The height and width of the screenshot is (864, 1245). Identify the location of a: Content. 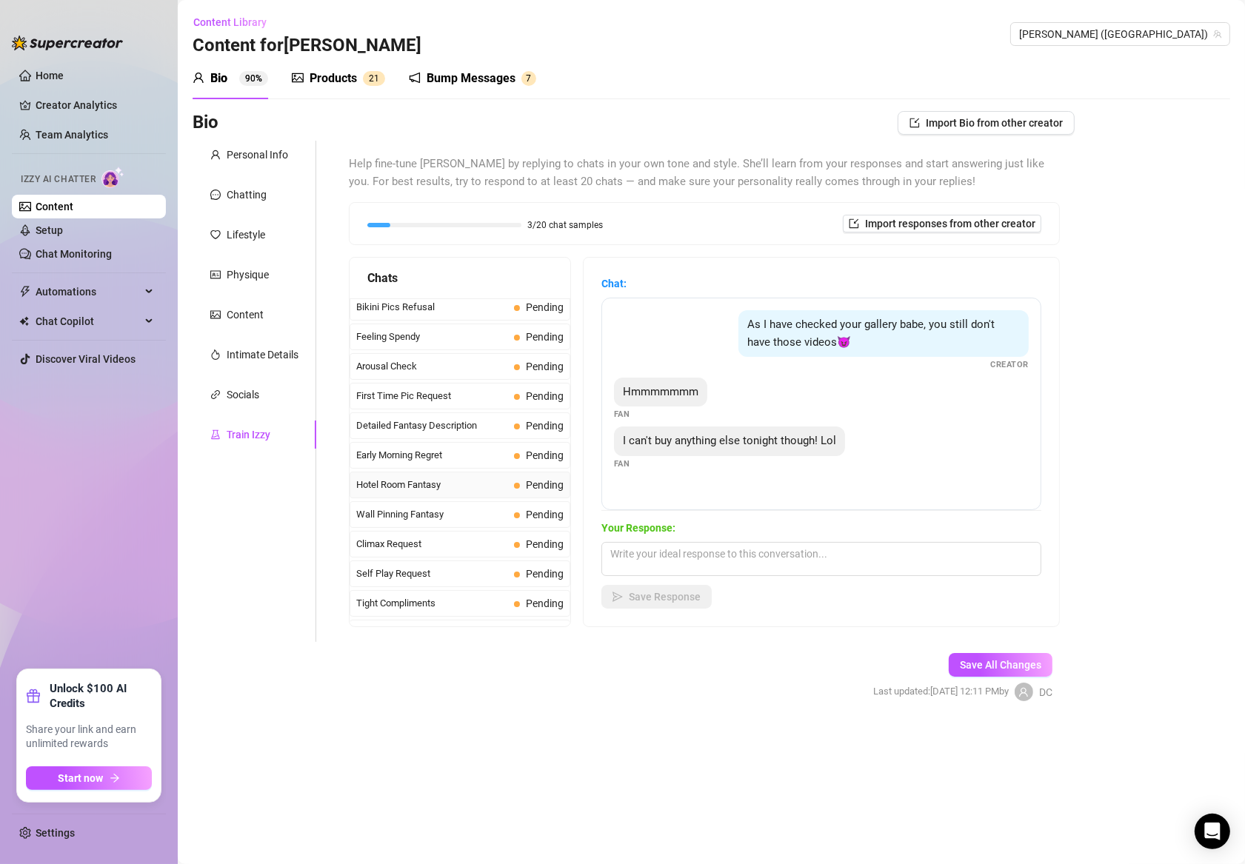
(54, 207).